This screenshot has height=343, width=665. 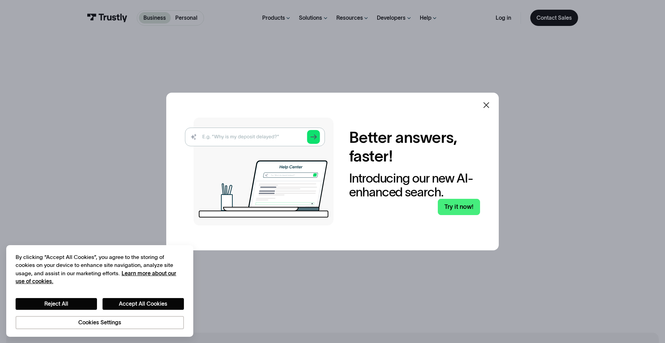 I want to click on div: By clicking “Accept All Cookies”, you agree to the storing of cookies on your device to enhance s..., so click(x=100, y=270).